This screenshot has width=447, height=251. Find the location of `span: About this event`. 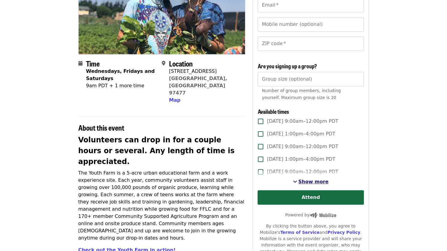

span: About this event is located at coordinates (101, 127).